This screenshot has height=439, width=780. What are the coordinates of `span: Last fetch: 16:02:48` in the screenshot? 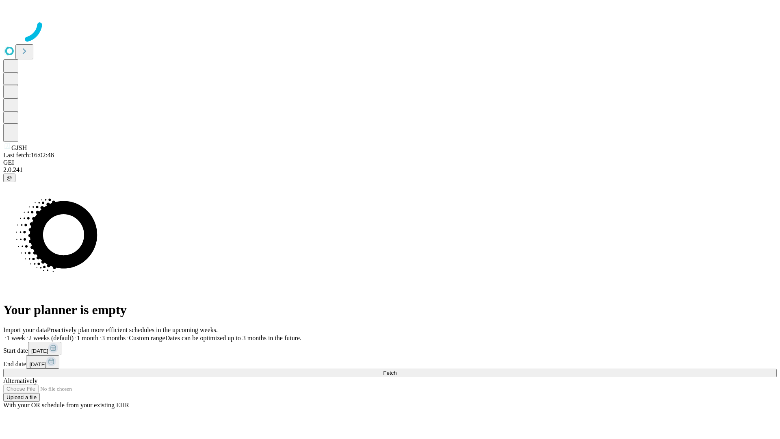 It's located at (28, 155).